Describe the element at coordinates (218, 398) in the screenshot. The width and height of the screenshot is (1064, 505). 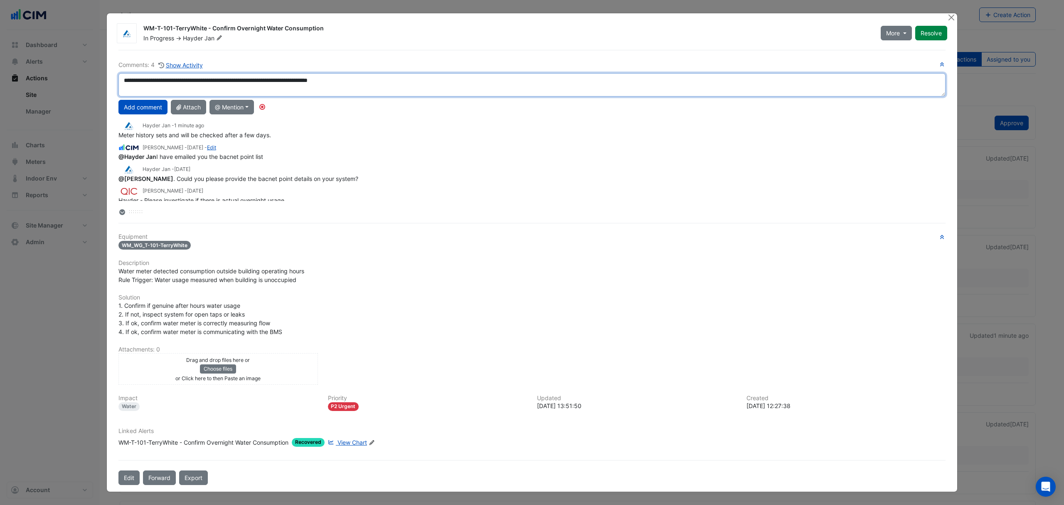
I see `h6: Impact` at that location.